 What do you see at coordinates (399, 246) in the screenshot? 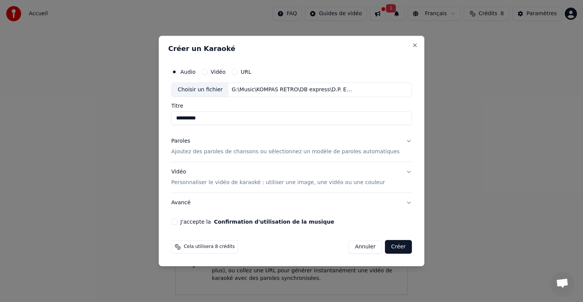
I see `button: Créer` at bounding box center [399, 246].